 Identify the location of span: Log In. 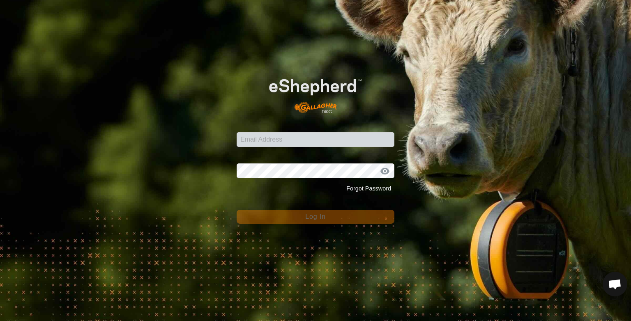
(315, 217).